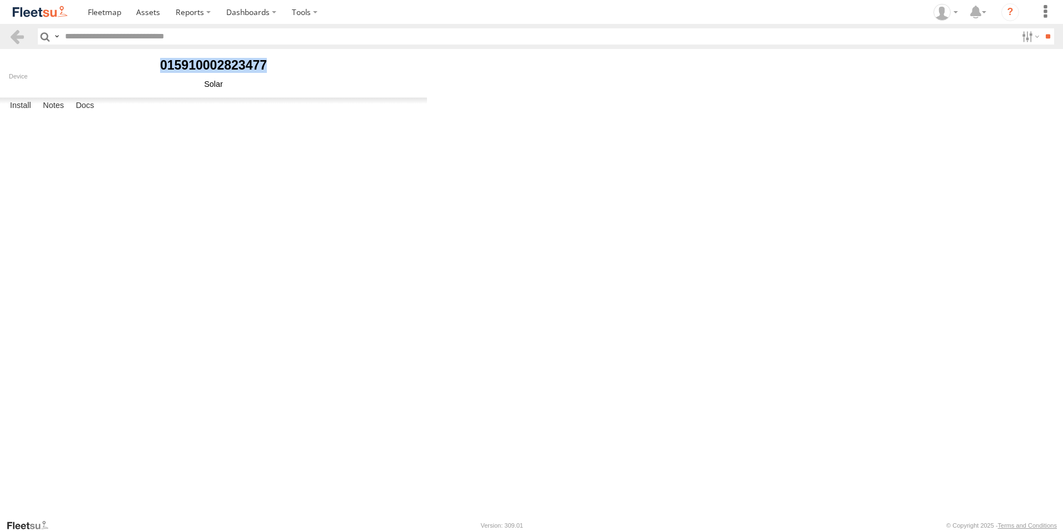 This screenshot has width=1063, height=531. What do you see at coordinates (1029, 36) in the screenshot?
I see `label: Search Filter Options` at bounding box center [1029, 36].